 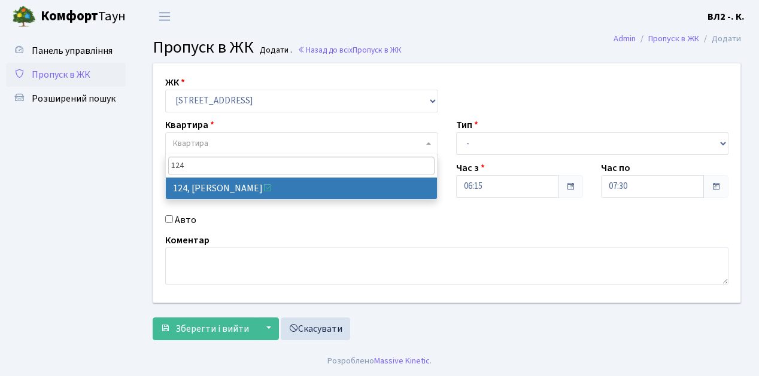 I want to click on a: ВЛ2 -. К., so click(x=726, y=17).